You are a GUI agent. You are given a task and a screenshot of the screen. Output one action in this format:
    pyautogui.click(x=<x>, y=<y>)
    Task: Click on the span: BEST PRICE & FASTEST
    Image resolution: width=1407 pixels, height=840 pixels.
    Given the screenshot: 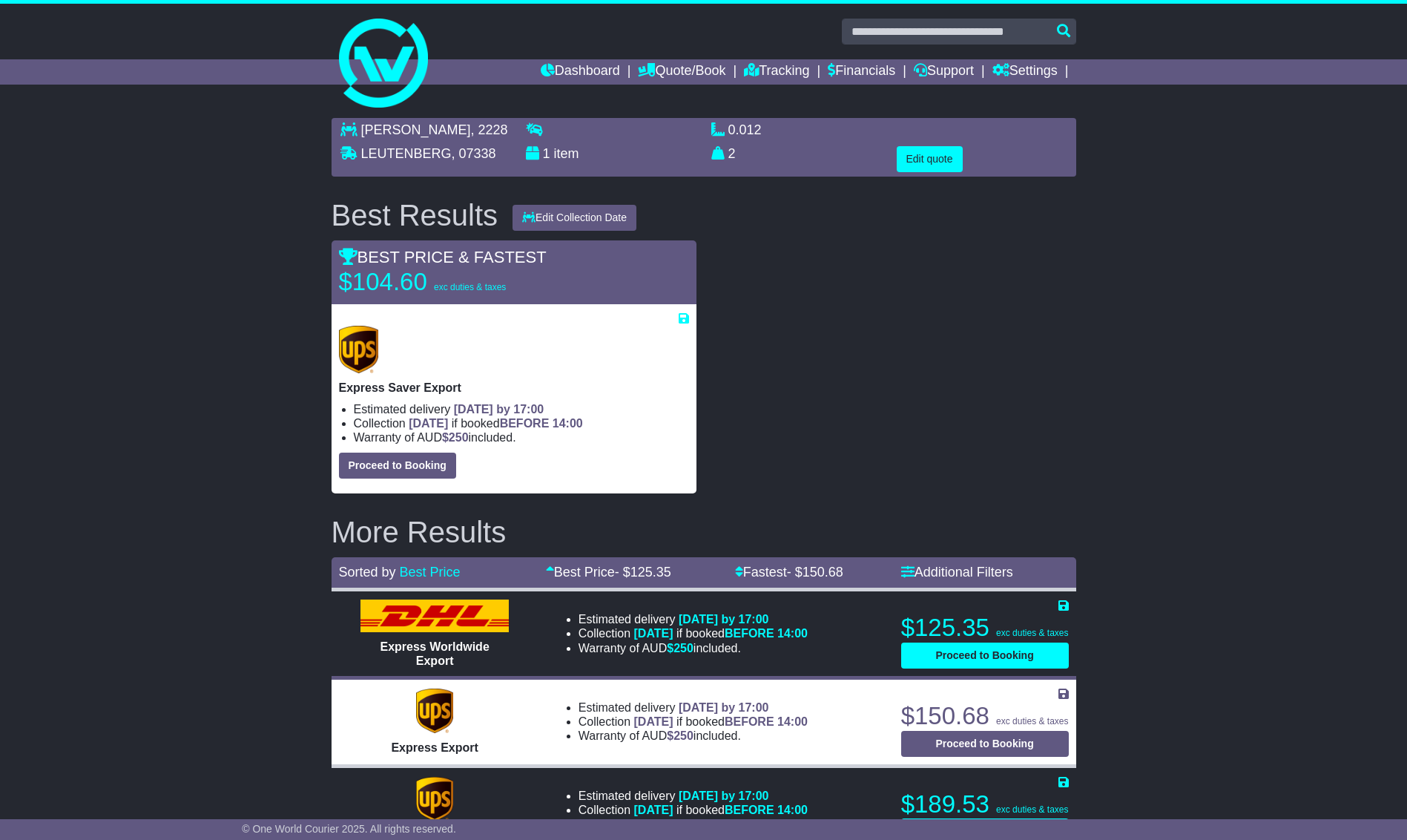 What is the action you would take?
    pyautogui.click(x=443, y=256)
    